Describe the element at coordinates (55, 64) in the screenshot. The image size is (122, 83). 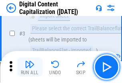
I see `img: Undo` at that location.